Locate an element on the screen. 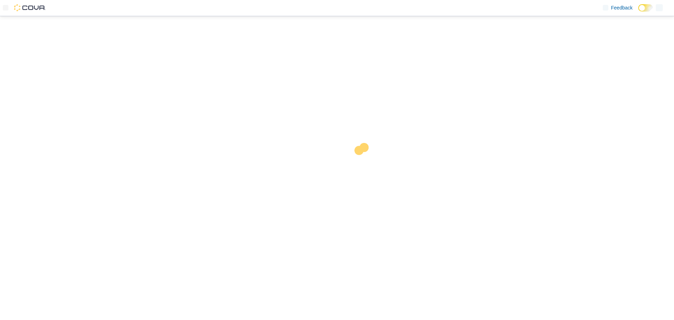 The height and width of the screenshot is (320, 674). span: Feedback is located at coordinates (622, 8).